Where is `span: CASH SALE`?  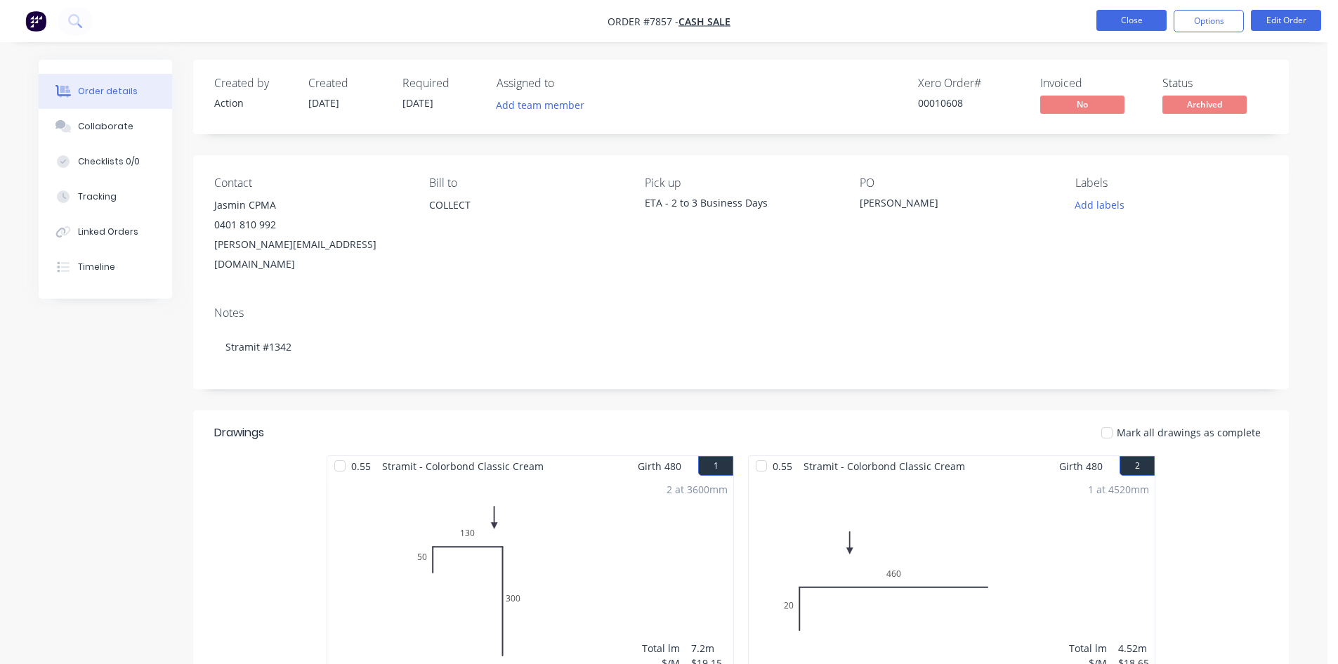
span: CASH SALE is located at coordinates (705, 21).